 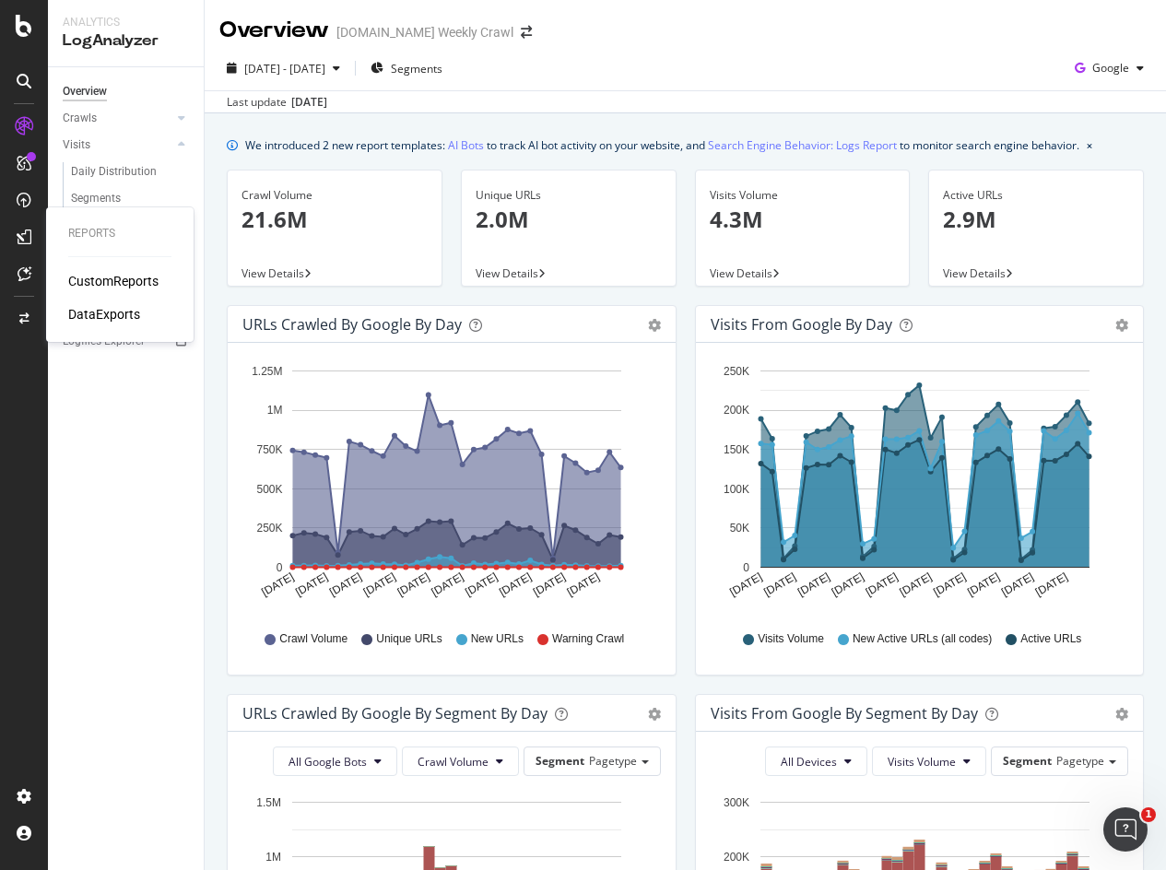 What do you see at coordinates (269, 489) in the screenshot?
I see `text: 500K` at bounding box center [269, 489].